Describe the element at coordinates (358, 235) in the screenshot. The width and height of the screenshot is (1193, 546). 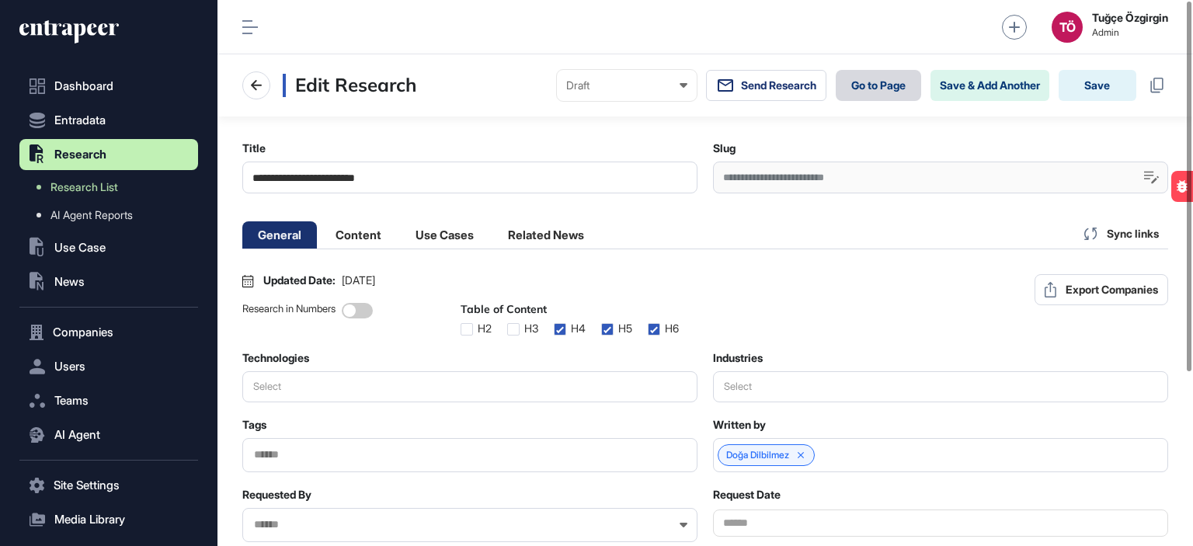
I see `li: Content` at that location.